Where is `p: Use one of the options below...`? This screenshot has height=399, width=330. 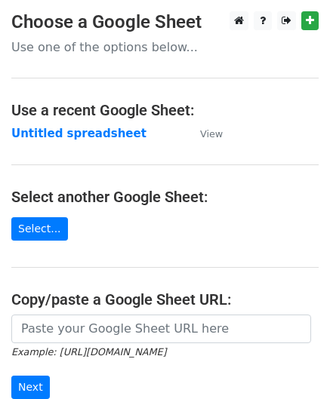
p: Use one of the options below... is located at coordinates (164, 47).